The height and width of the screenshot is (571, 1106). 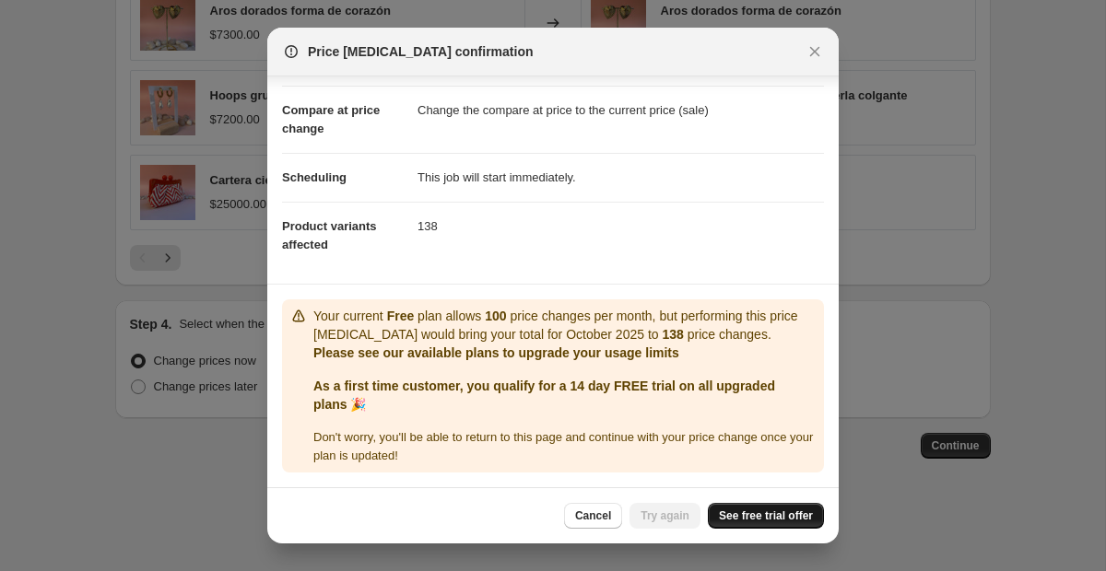 I want to click on b: As a first time customer, you qualify for a 14 day FREE trial on all upgraded plans 🎉, so click(x=544, y=395).